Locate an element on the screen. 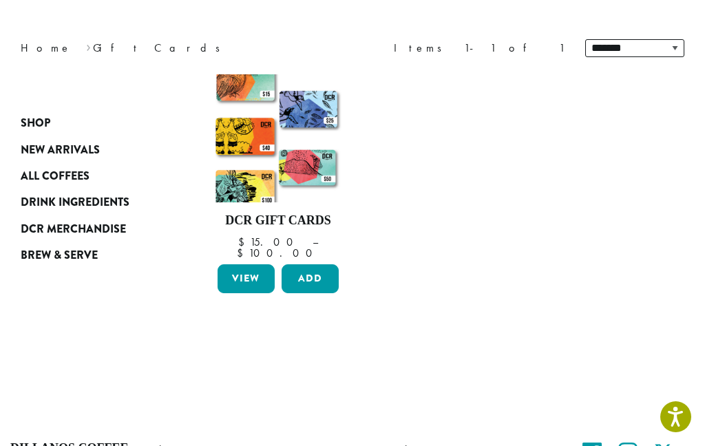 Image resolution: width=705 pixels, height=446 pixels. span: Shop is located at coordinates (35, 123).